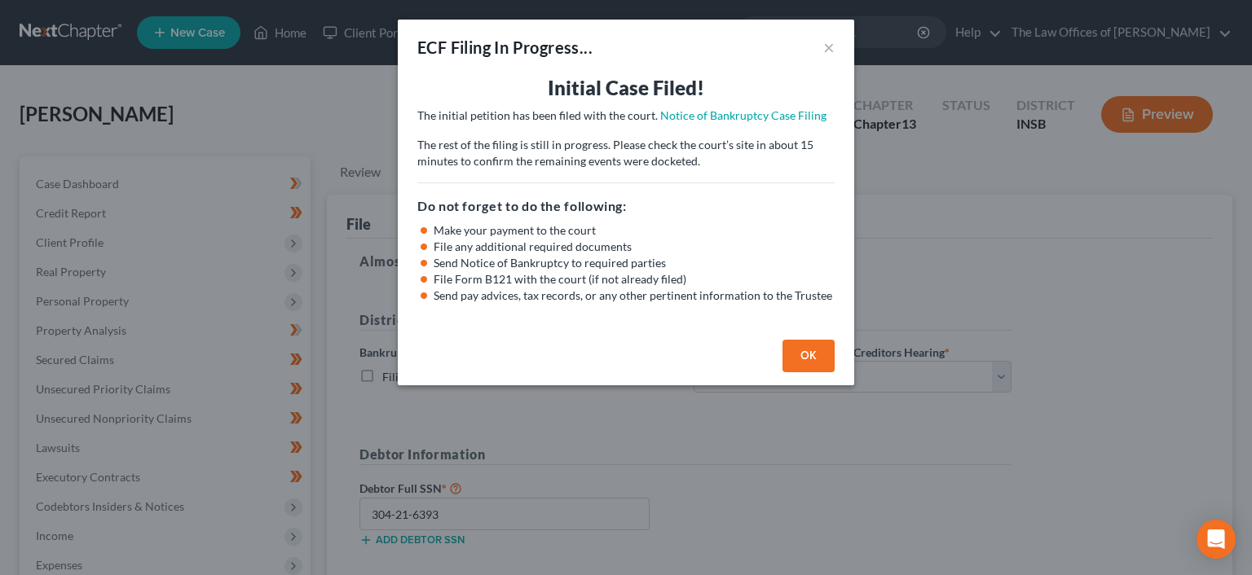  What do you see at coordinates (743, 115) in the screenshot?
I see `a: Notice of Bankruptcy Case Filing` at bounding box center [743, 115].